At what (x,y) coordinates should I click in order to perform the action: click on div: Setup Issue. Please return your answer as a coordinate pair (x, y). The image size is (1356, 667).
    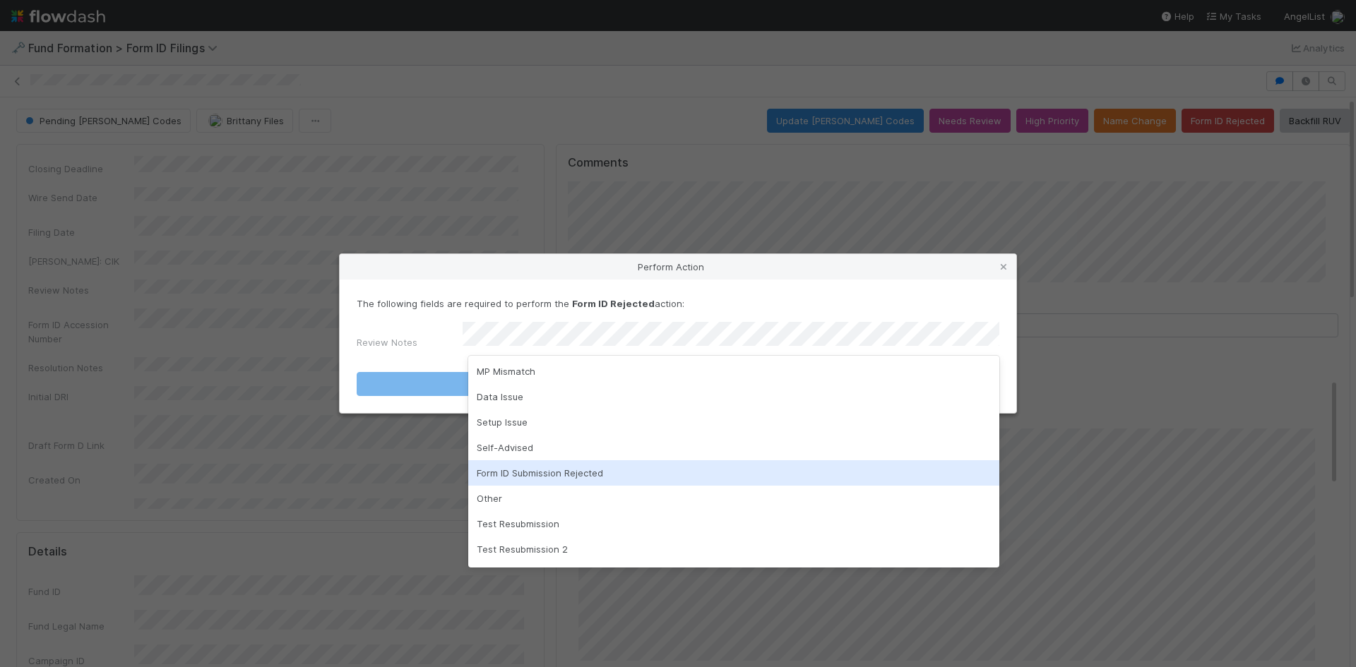
    Looking at the image, I should click on (734, 422).